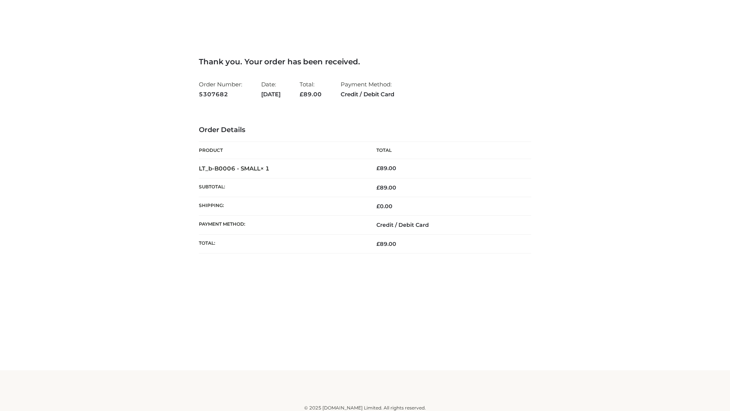 The height and width of the screenshot is (411, 730). What do you see at coordinates (384, 206) in the screenshot?
I see `bdi: 0.00` at bounding box center [384, 206].